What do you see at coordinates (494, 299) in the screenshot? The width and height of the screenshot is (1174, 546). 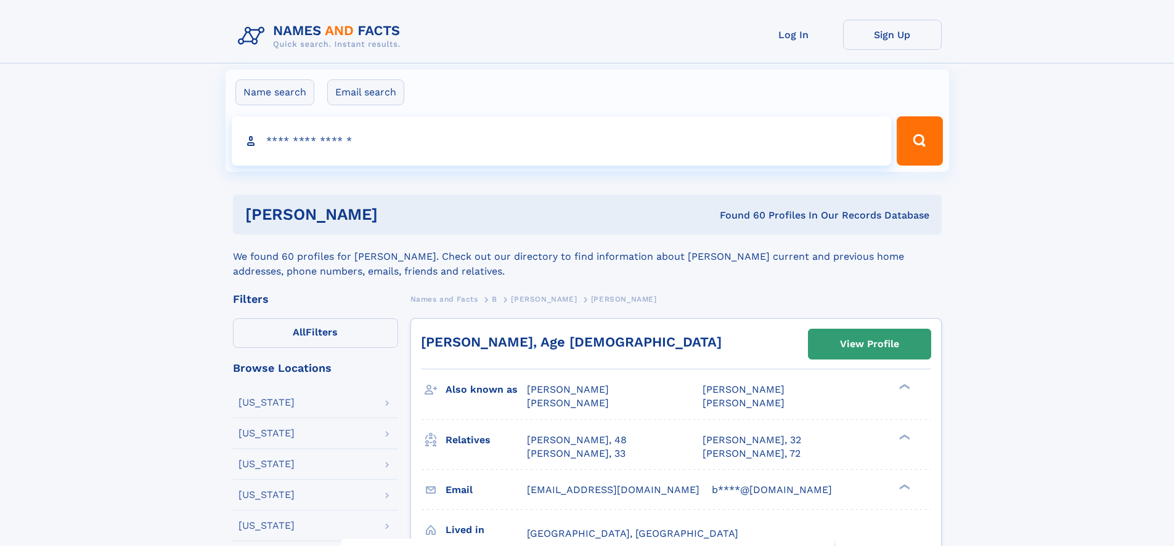 I see `span: B` at bounding box center [494, 299].